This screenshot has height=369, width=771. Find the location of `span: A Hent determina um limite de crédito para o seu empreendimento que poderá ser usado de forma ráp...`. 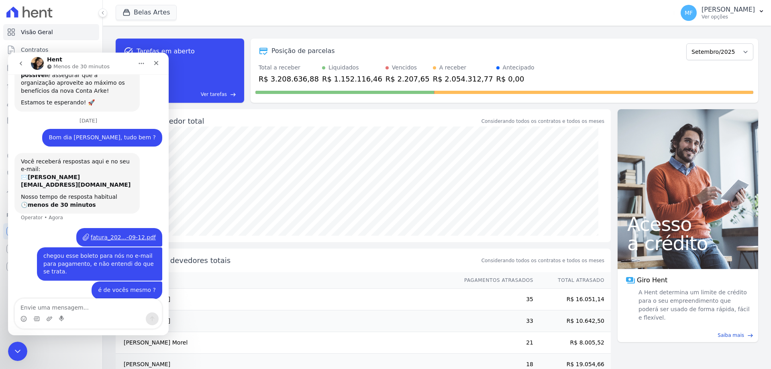

span: A Hent determina um limite de crédito para o seu empreendimento que poderá ser usado de forma ráp... is located at coordinates (694, 305).